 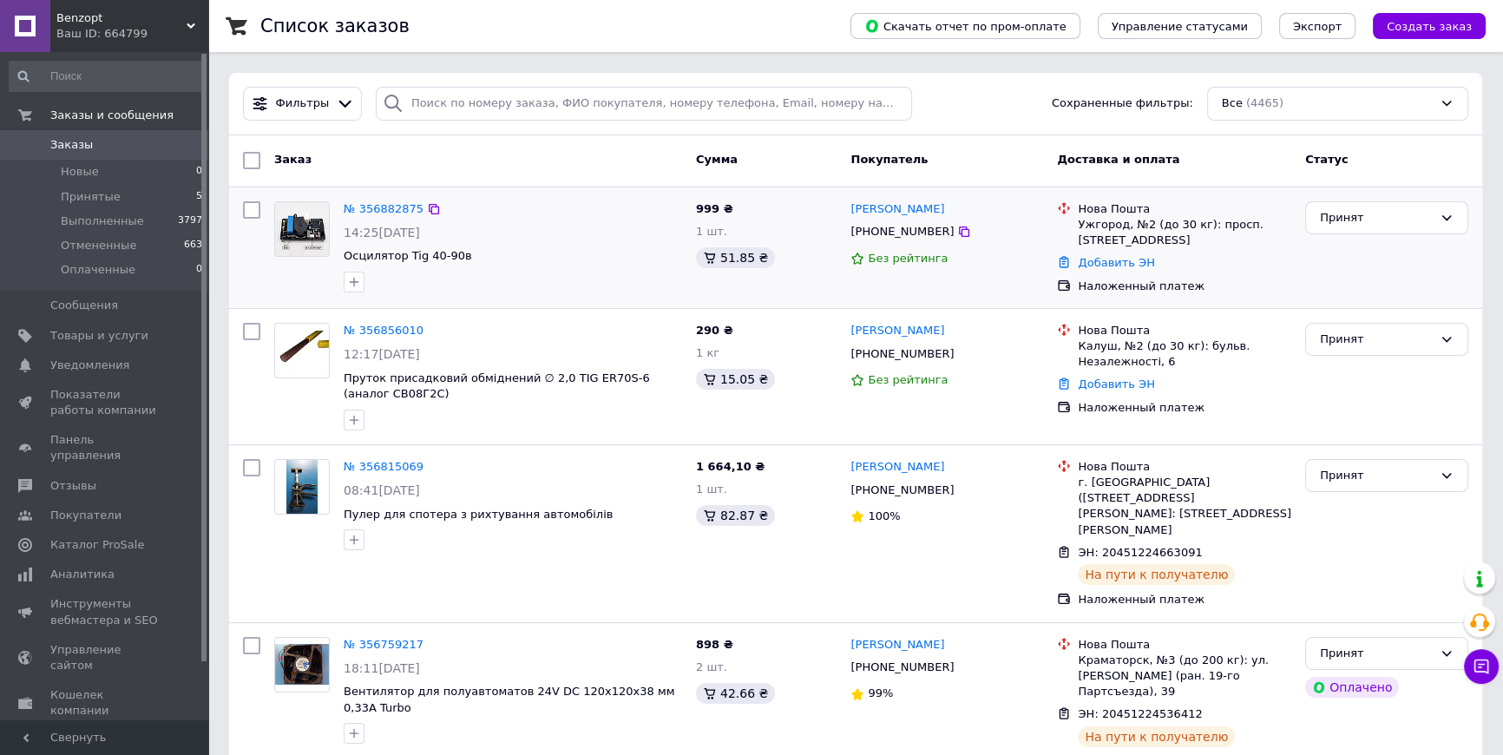 What do you see at coordinates (730, 466) in the screenshot?
I see `span: 1 664,10 ₴` at bounding box center [730, 466].